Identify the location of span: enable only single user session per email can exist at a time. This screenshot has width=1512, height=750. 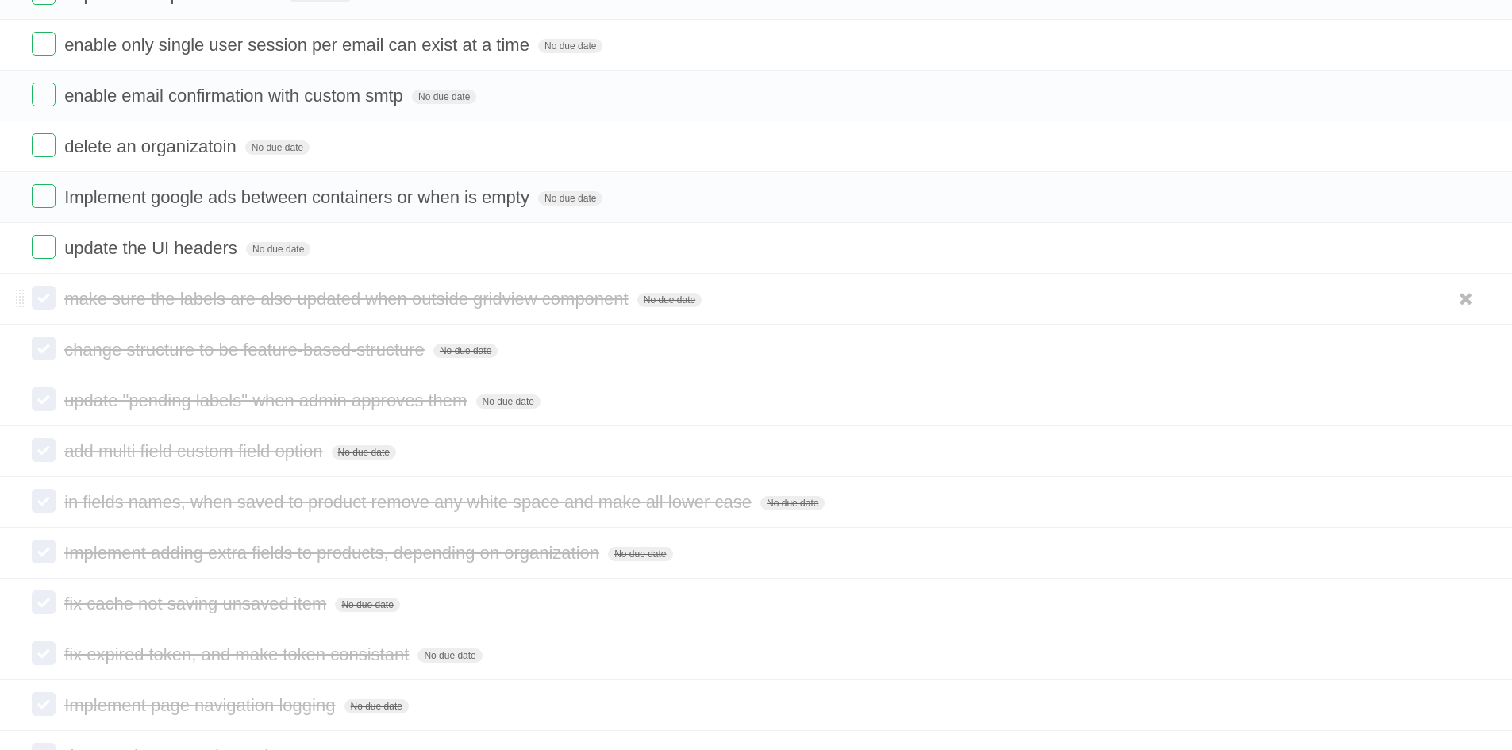
(298, 44).